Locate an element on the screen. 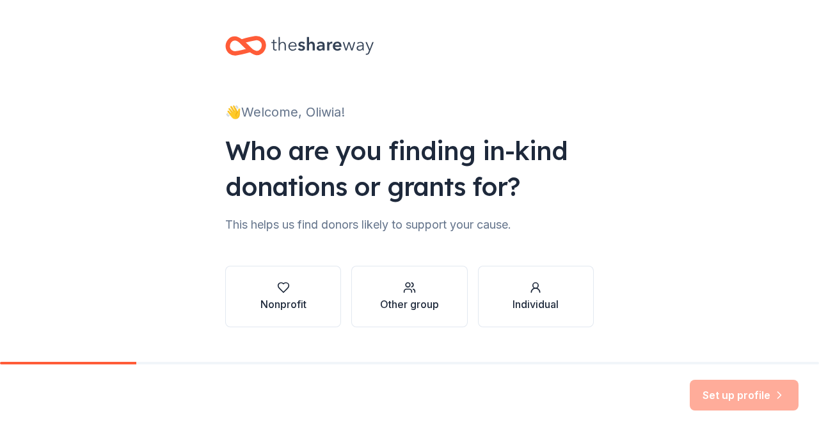 The height and width of the screenshot is (431, 819). button: Nonprofit is located at coordinates (283, 296).